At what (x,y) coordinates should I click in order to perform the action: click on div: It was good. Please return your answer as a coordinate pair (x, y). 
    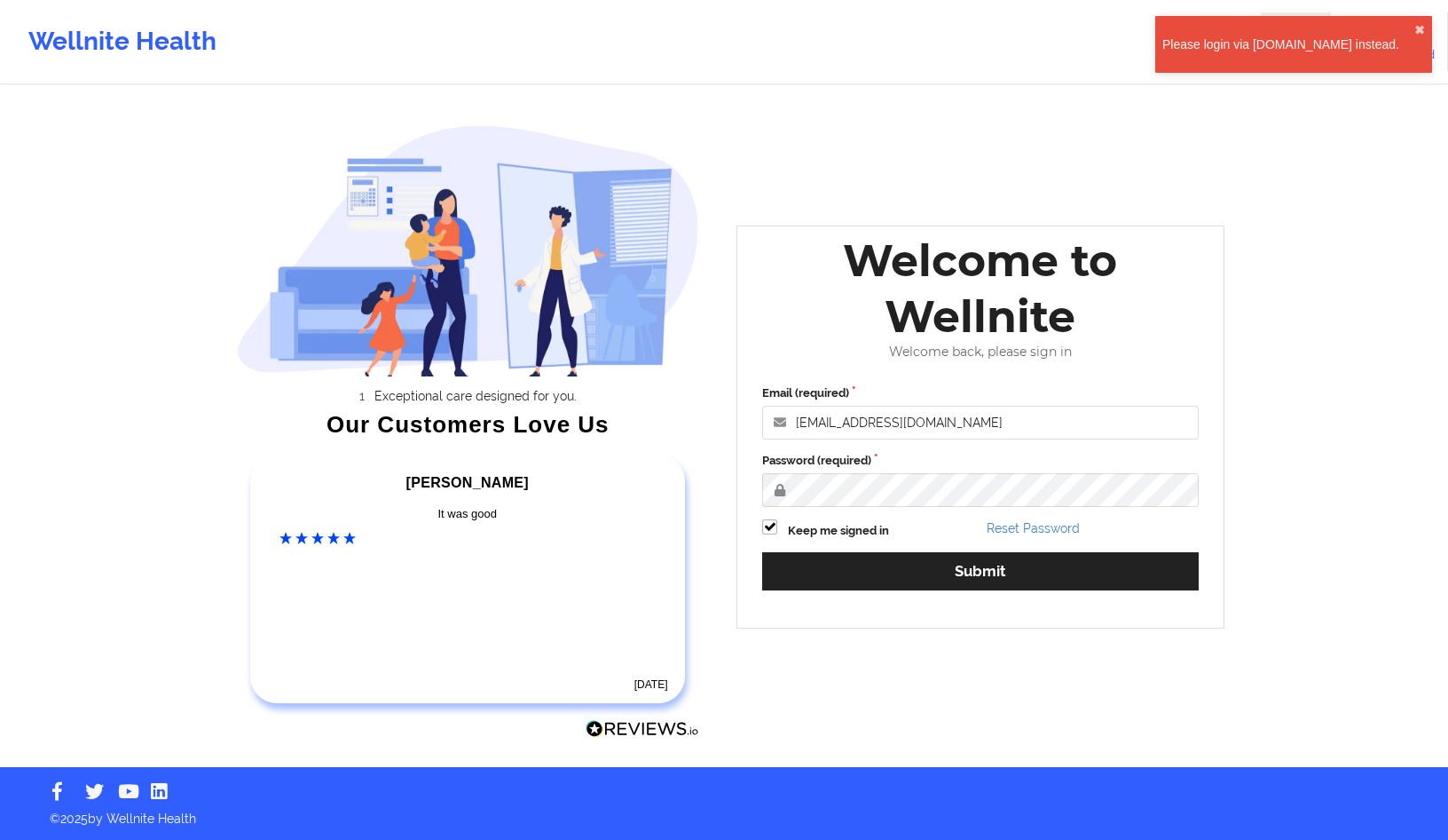
    Looking at the image, I should click on (468, 514).